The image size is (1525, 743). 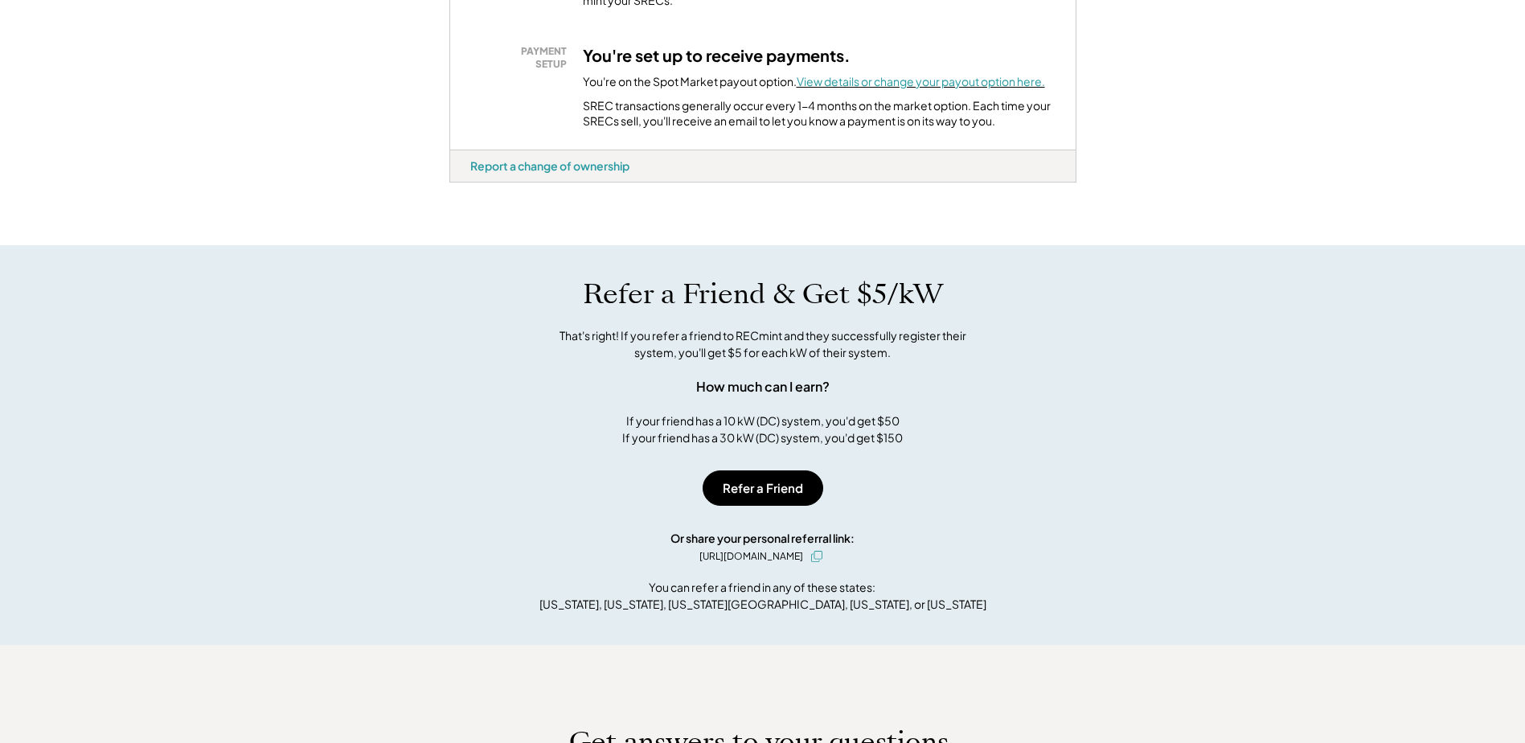 I want to click on button: click to copy, so click(x=817, y=556).